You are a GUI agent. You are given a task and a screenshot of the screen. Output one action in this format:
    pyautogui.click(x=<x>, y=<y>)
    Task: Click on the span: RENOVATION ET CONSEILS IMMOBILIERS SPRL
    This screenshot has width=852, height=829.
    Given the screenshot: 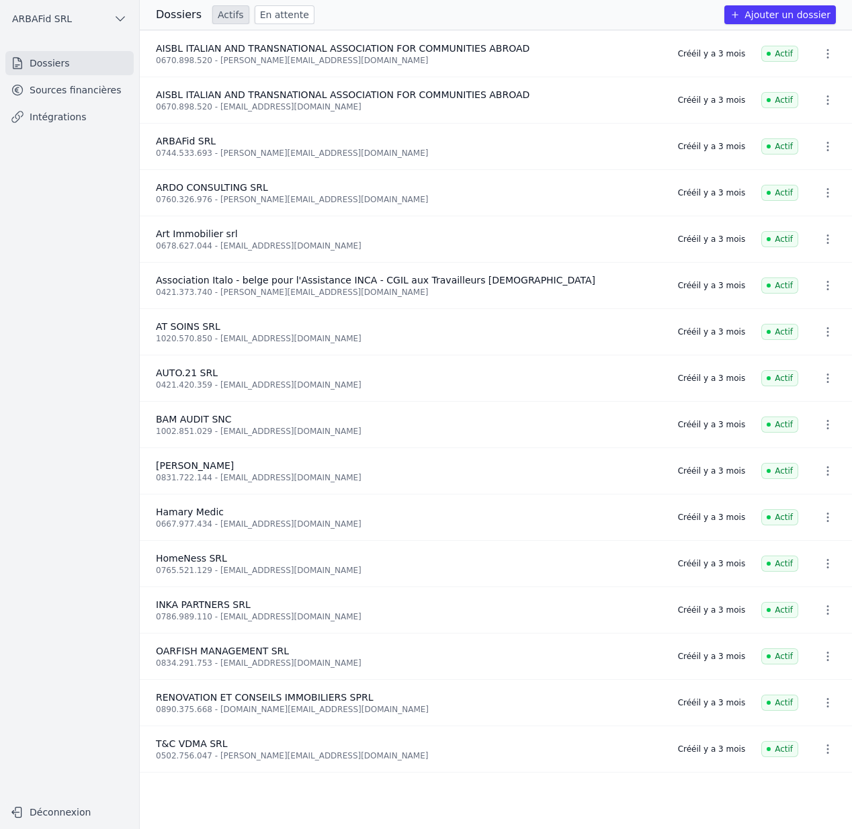 What is the action you would take?
    pyautogui.click(x=264, y=698)
    